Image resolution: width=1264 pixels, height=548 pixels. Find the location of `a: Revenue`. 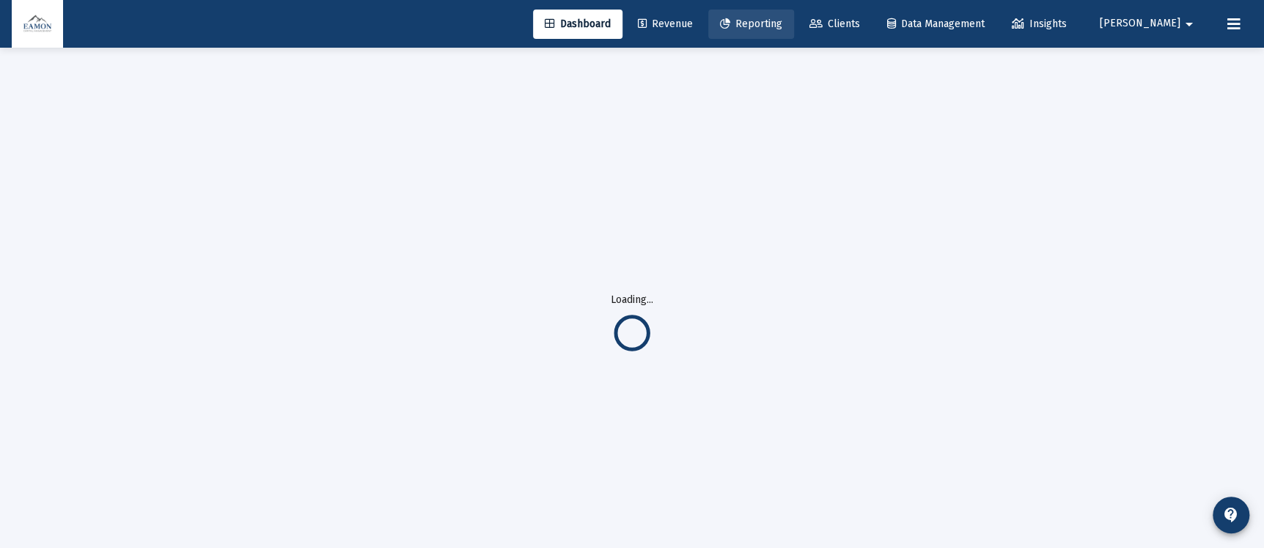

a: Revenue is located at coordinates (665, 24).